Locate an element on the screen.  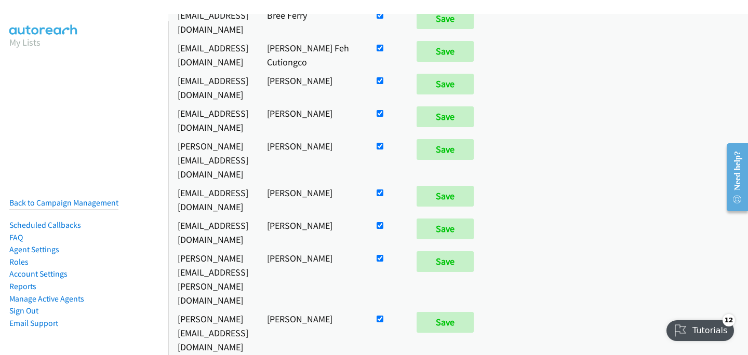
upt-list-badge: 12 is located at coordinates (69, 10).